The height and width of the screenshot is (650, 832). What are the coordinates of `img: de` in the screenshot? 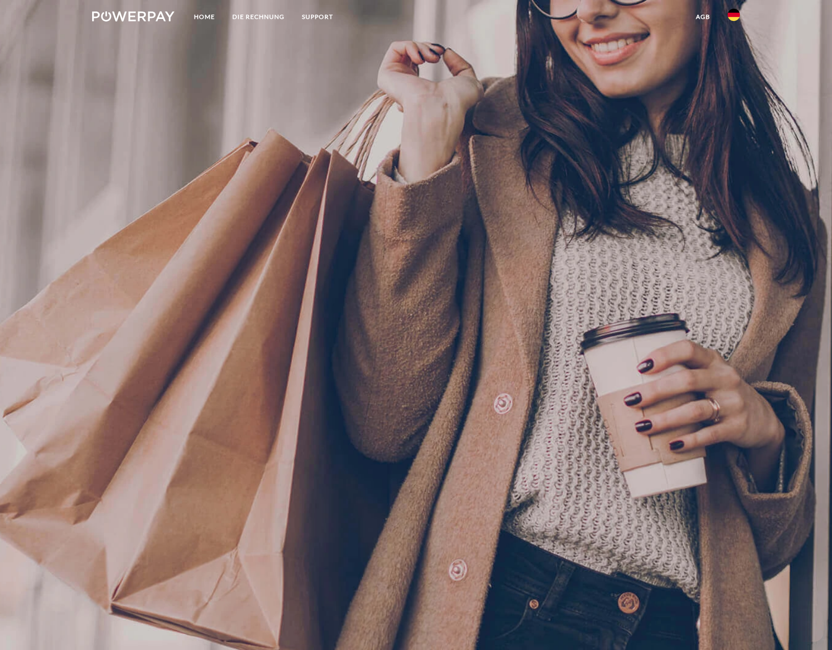 It's located at (734, 15).